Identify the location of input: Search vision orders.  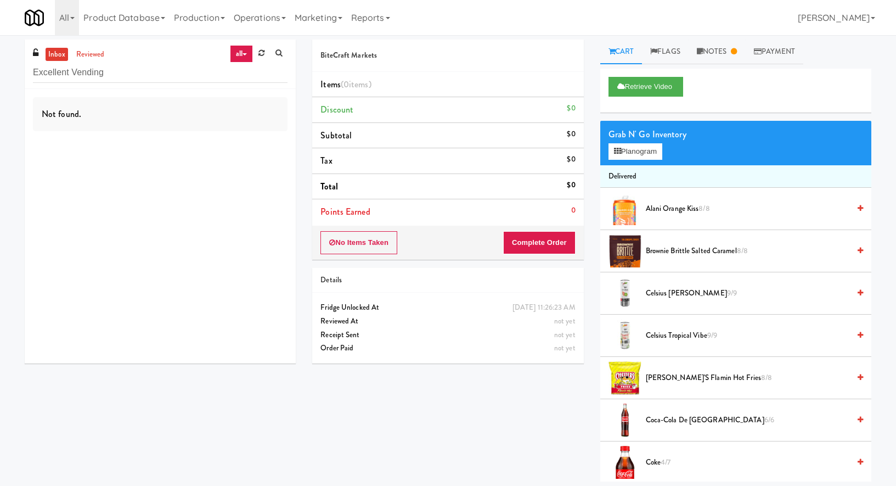
(160, 72).